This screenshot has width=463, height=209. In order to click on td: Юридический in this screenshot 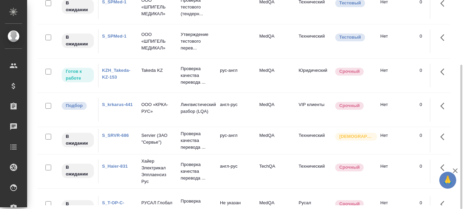, I will do `click(315, 76)`.